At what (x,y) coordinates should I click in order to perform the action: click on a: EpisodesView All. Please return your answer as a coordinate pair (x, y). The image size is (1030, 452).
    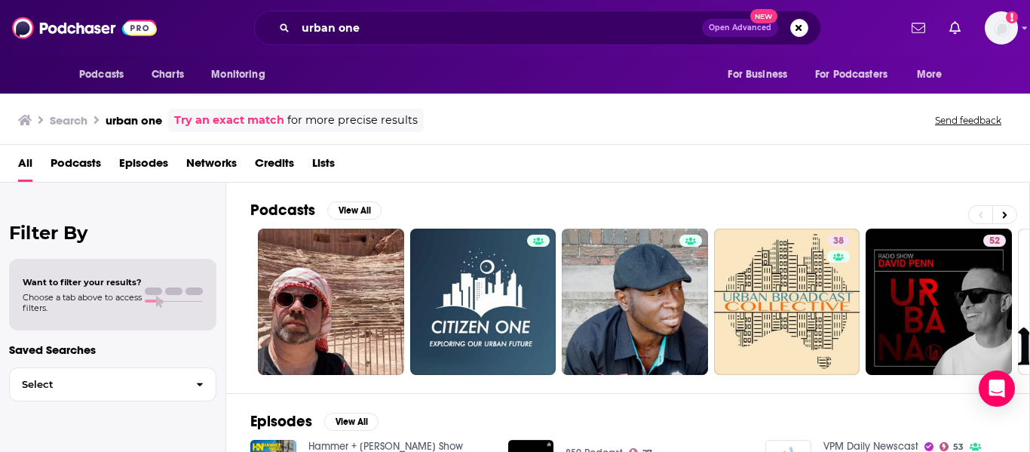
    Looking at the image, I should click on (314, 421).